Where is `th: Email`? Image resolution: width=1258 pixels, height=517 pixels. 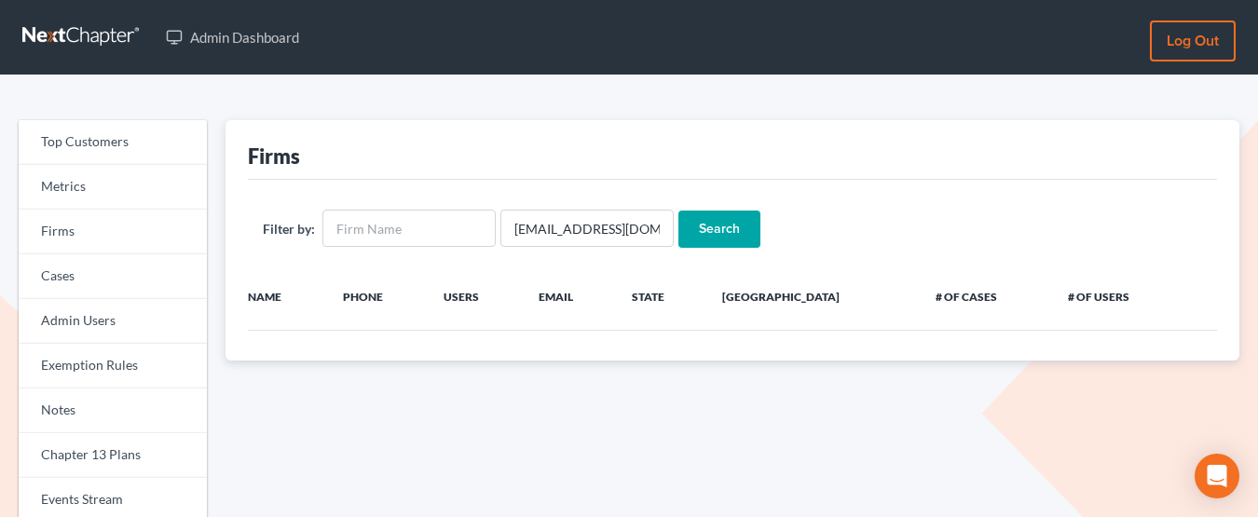
th: Email is located at coordinates (570, 296).